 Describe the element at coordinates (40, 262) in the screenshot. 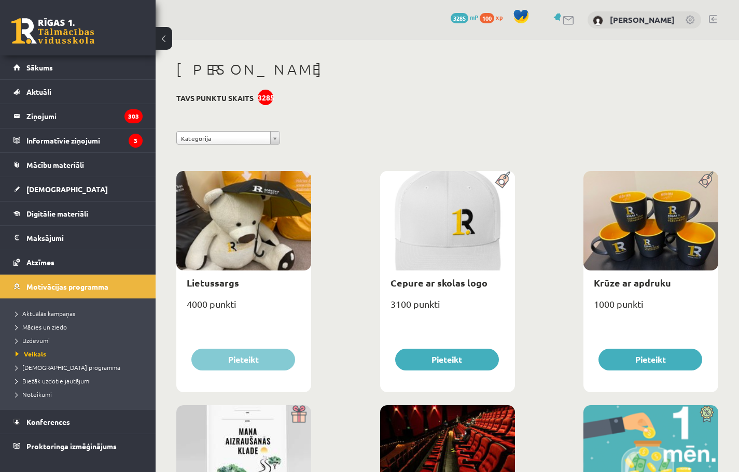

I see `span: Atzīmes` at that location.